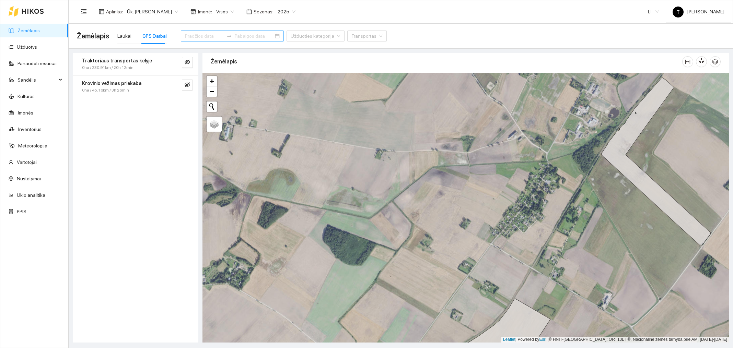  I want to click on input: Pabaigos data, so click(254, 36).